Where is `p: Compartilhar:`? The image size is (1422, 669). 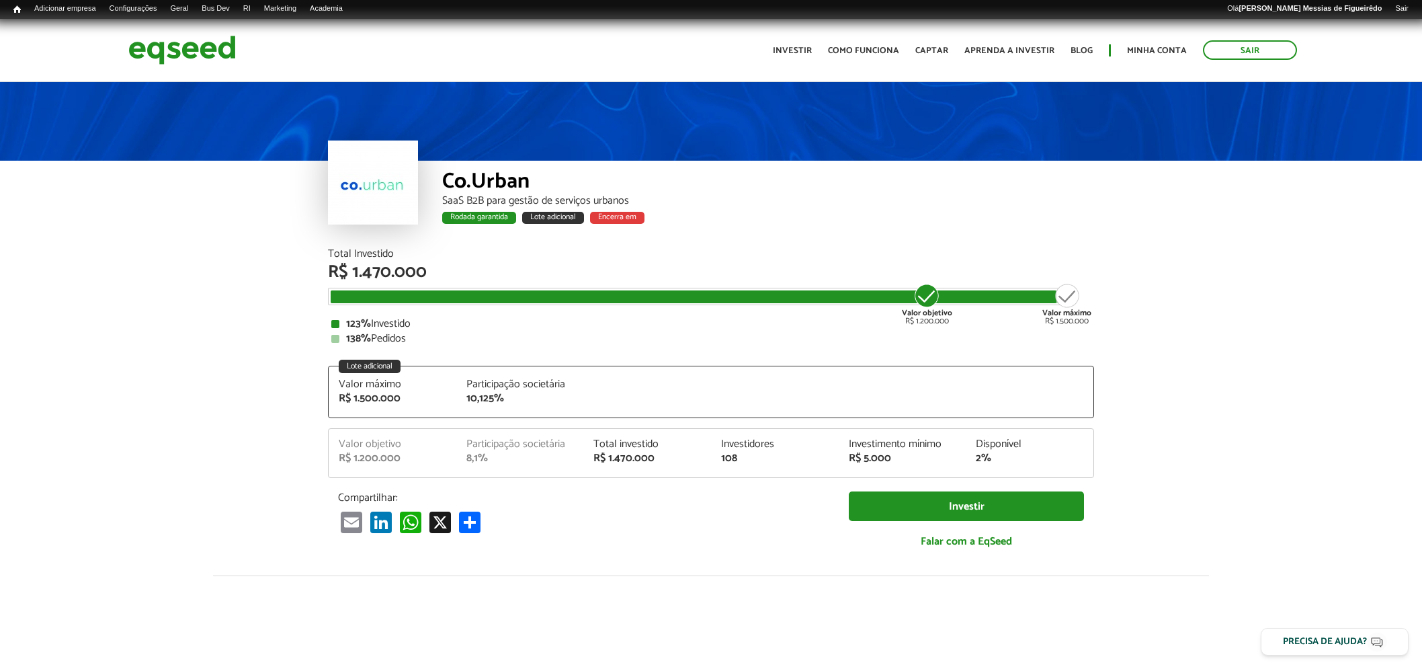 p: Compartilhar: is located at coordinates (584, 497).